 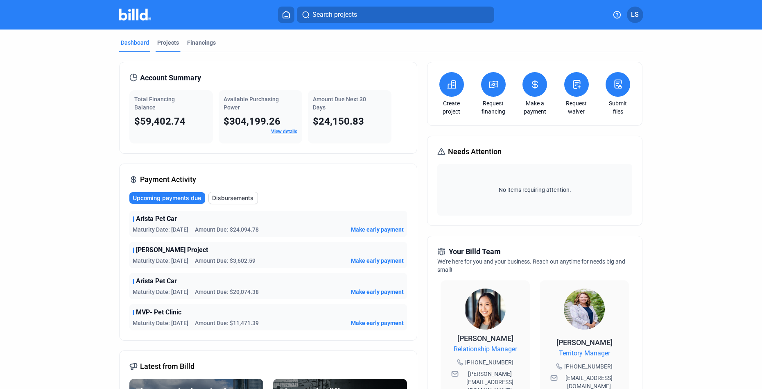 What do you see at coordinates (584, 353) in the screenshot?
I see `span: Territory Manager` at bounding box center [584, 353].